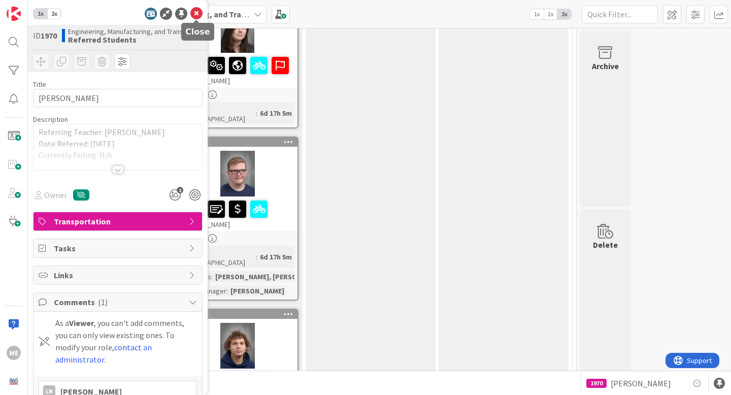  What do you see at coordinates (55, 195) in the screenshot?
I see `span: Owner` at bounding box center [55, 195].